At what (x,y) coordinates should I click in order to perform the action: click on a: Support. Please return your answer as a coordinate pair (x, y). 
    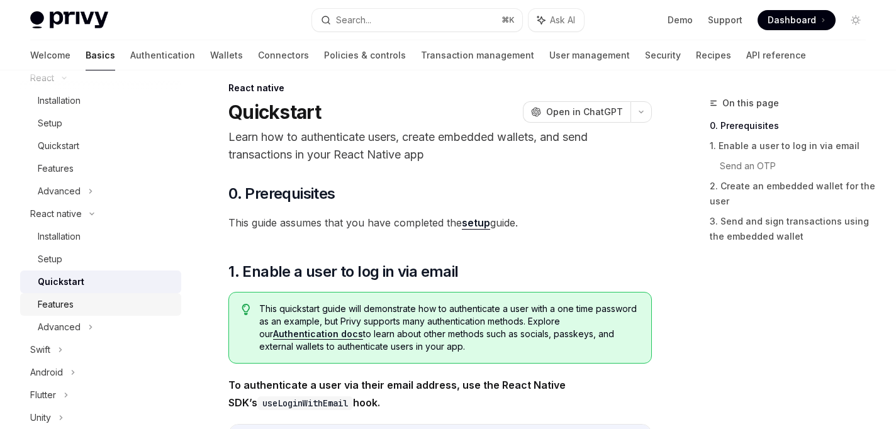
    Looking at the image, I should click on (725, 20).